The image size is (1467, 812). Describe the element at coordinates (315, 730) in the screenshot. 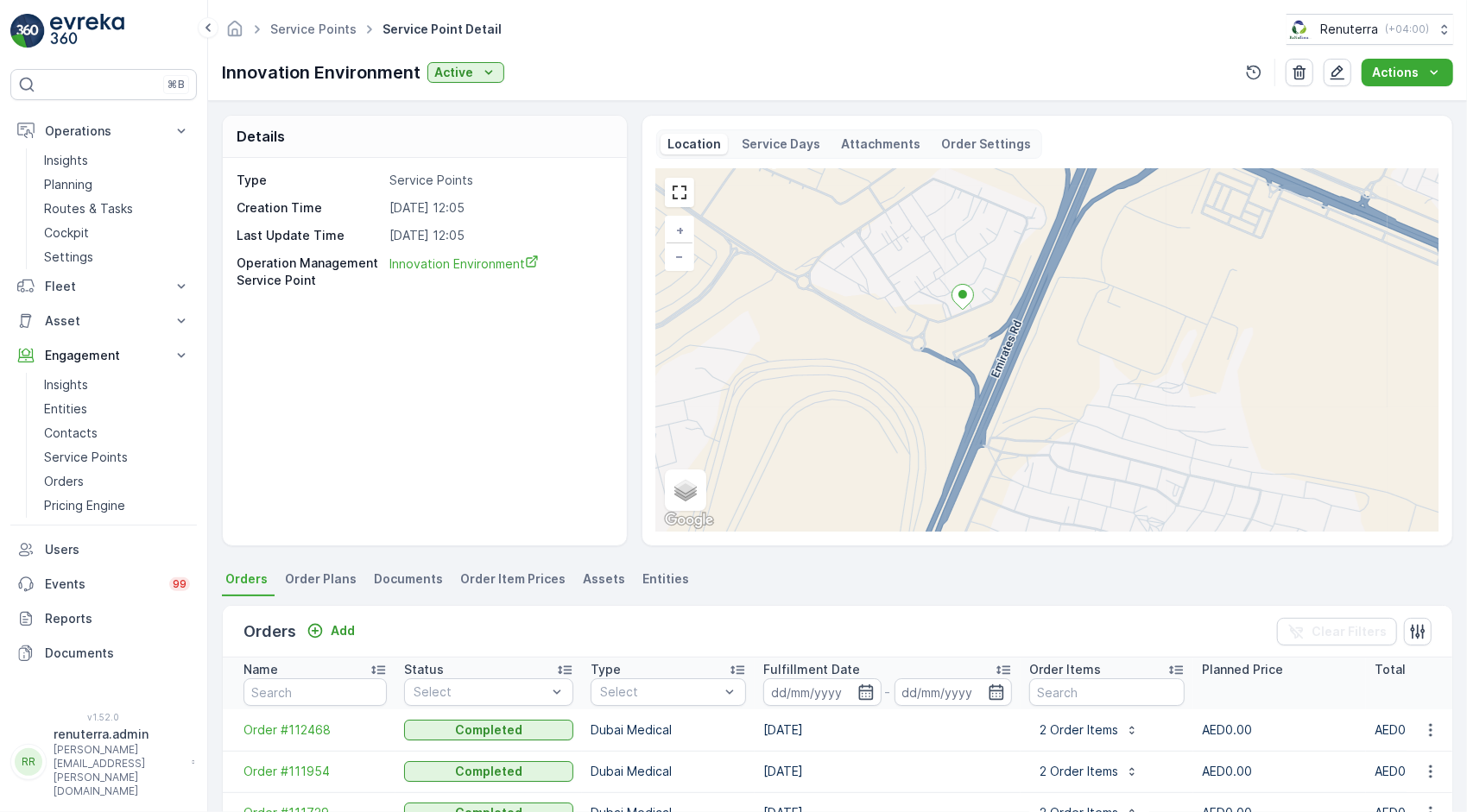

I see `a: Order #112468` at that location.